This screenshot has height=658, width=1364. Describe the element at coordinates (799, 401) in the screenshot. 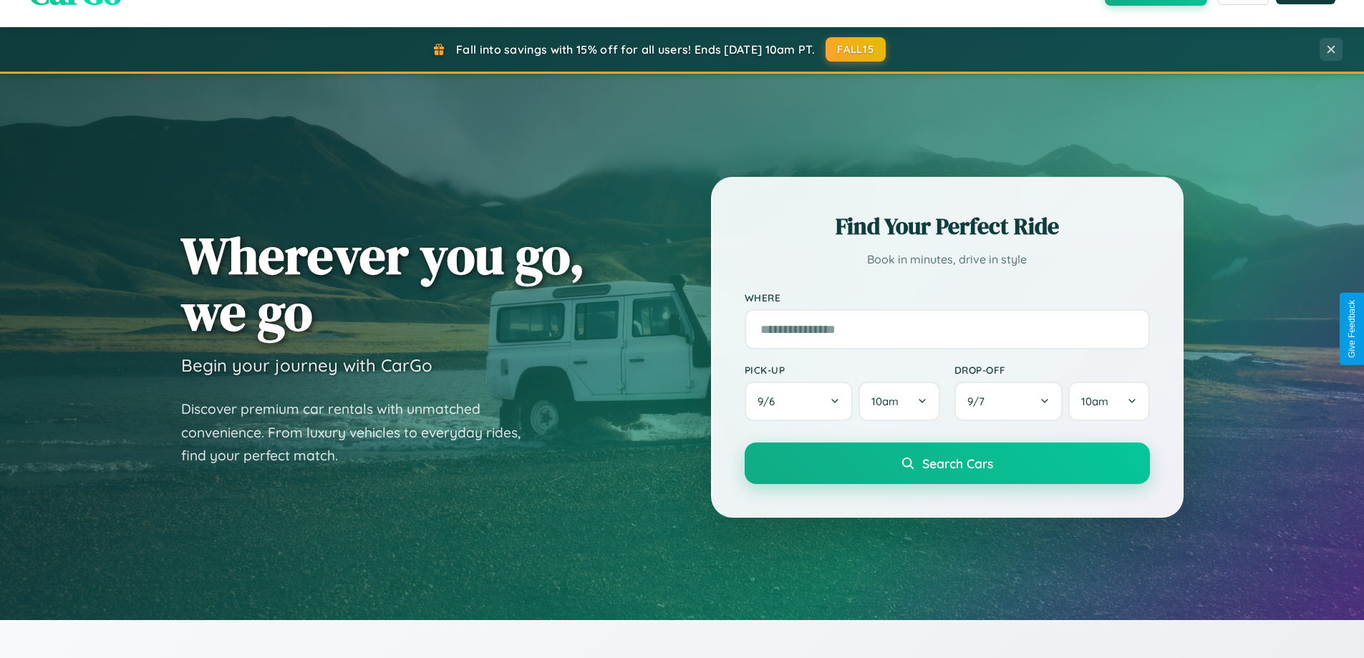

I see `button: 9/6` at that location.